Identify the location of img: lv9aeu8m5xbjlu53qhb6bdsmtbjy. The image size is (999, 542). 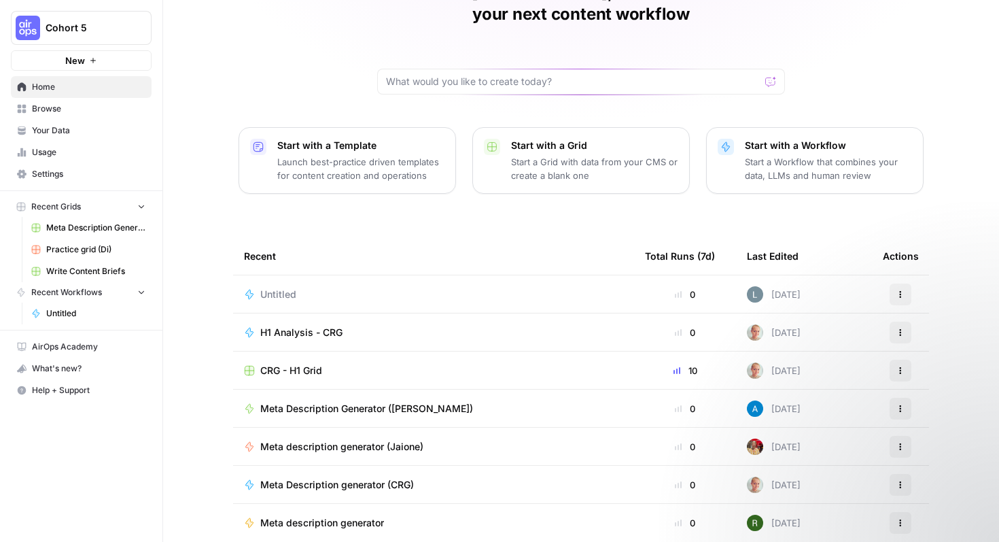
(755, 294).